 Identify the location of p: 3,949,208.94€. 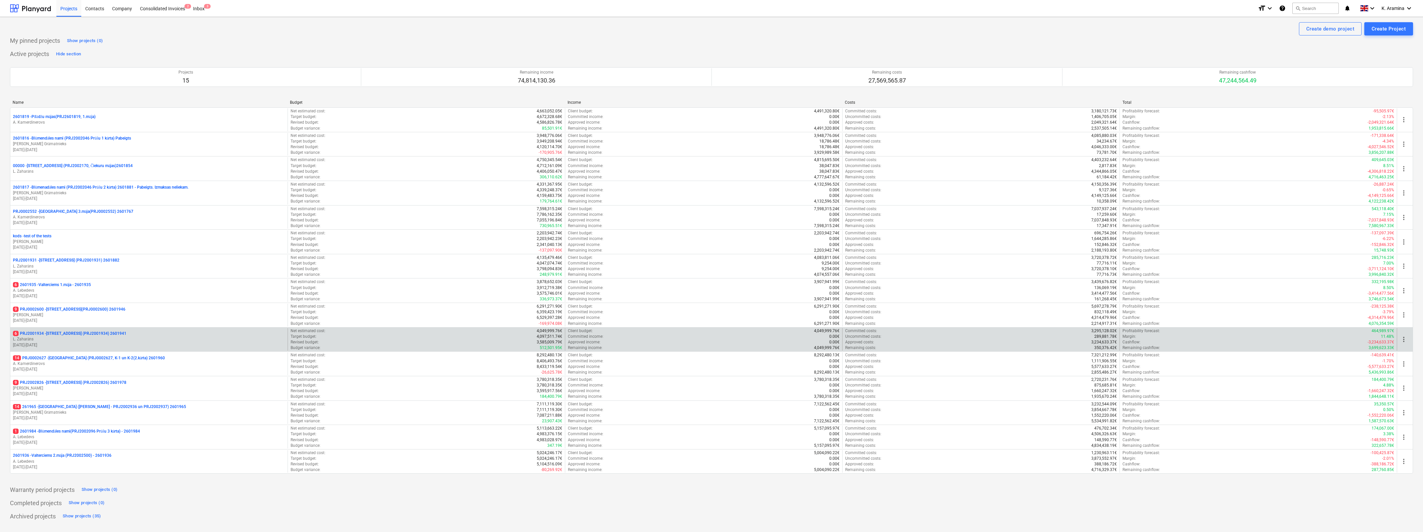
(549, 141).